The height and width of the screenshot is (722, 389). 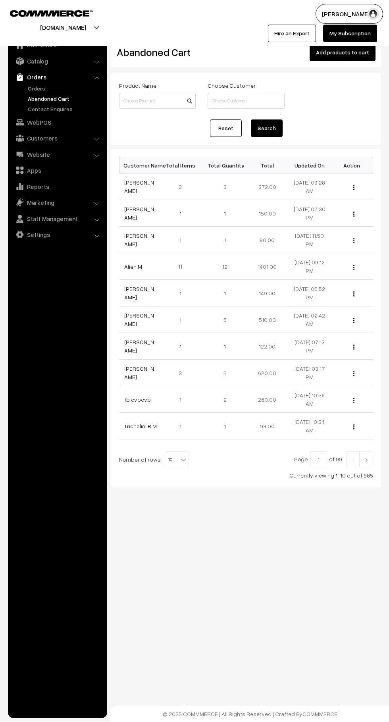 I want to click on td: 1401.00, so click(x=267, y=266).